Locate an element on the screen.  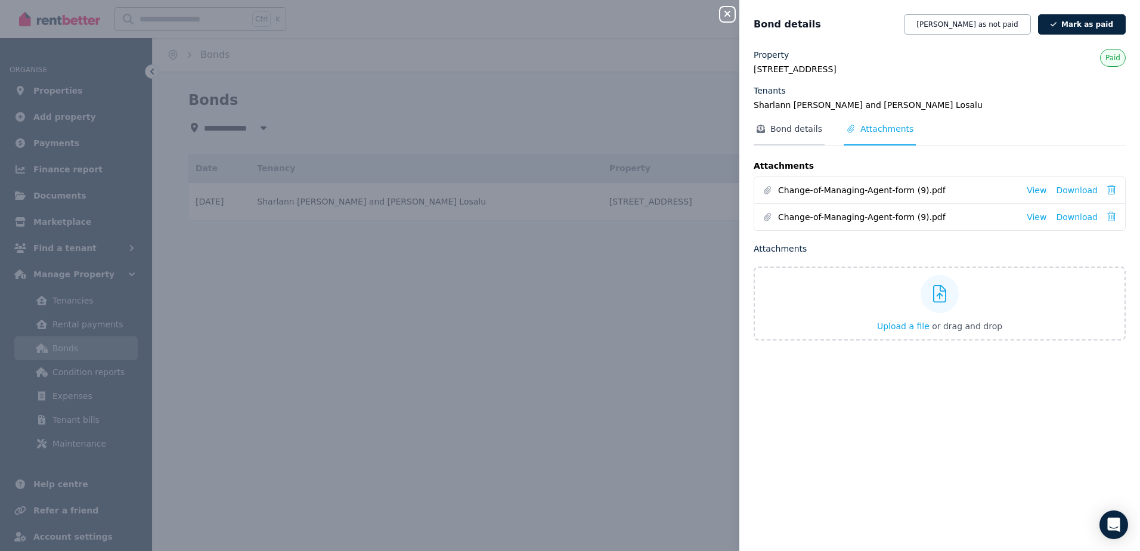
span: Attachments is located at coordinates (886, 129).